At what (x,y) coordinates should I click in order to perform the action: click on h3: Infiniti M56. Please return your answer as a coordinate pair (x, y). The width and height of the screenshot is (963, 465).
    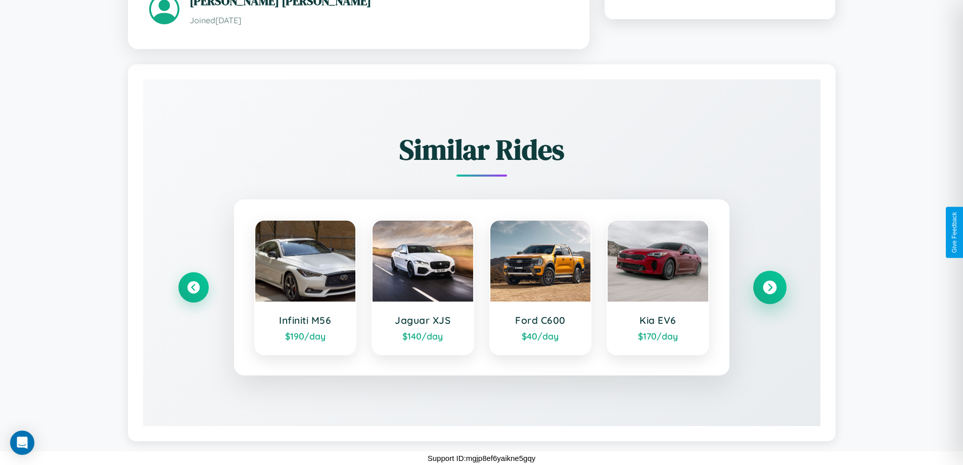
    Looking at the image, I should click on (305, 320).